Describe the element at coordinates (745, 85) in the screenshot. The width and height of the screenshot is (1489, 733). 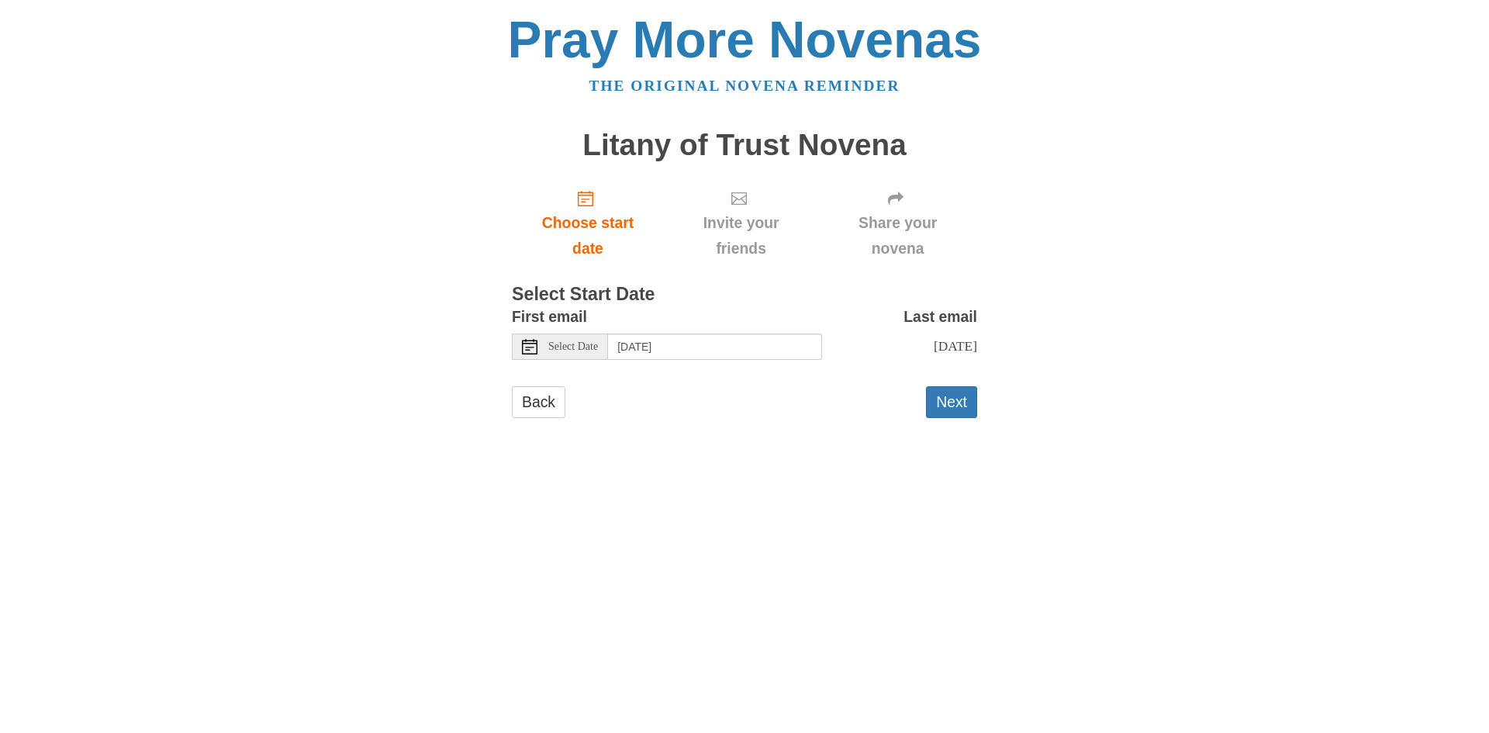
I see `a: The original novena reminder` at that location.